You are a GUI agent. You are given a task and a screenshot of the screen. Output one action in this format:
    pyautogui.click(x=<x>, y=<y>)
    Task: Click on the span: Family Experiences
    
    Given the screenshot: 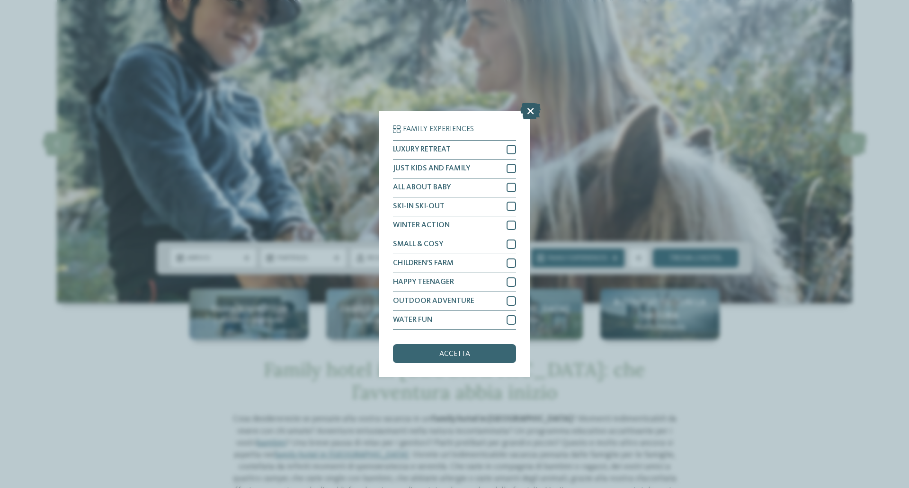 What is the action you would take?
    pyautogui.click(x=439, y=129)
    